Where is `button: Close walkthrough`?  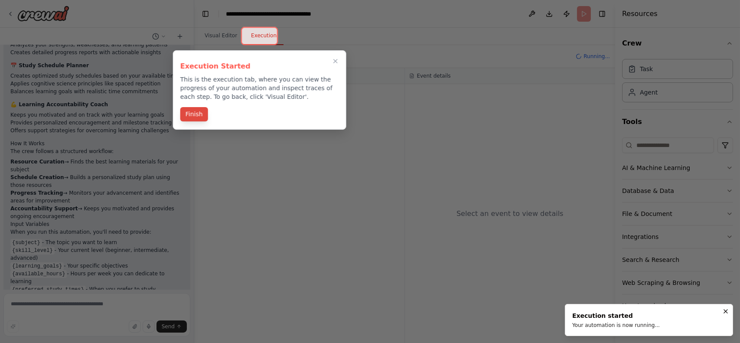
button: Close walkthrough is located at coordinates (336, 61).